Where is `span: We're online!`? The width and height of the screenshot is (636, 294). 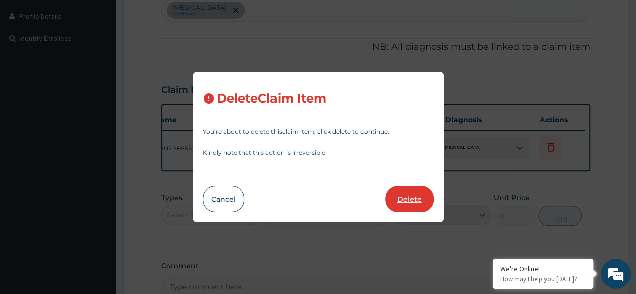 span: We're online! is located at coordinates (99, 136).